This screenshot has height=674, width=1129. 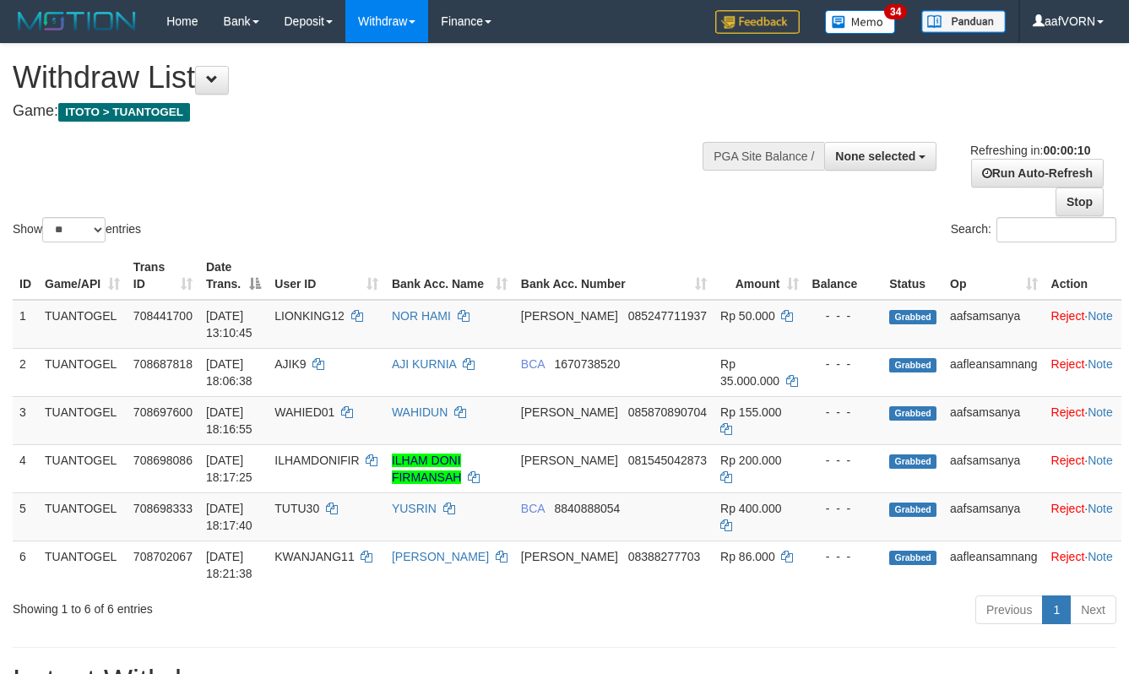 What do you see at coordinates (163, 412) in the screenshot?
I see `span: 708697600` at bounding box center [163, 412].